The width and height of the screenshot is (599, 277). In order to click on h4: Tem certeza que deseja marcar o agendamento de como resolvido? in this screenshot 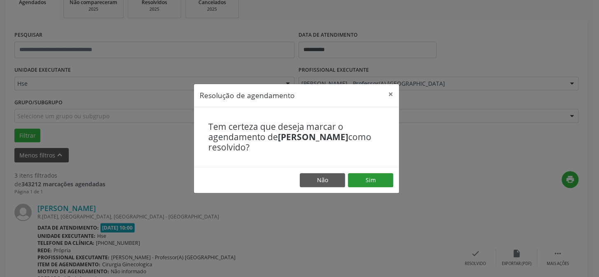, I will do `click(296, 137)`.